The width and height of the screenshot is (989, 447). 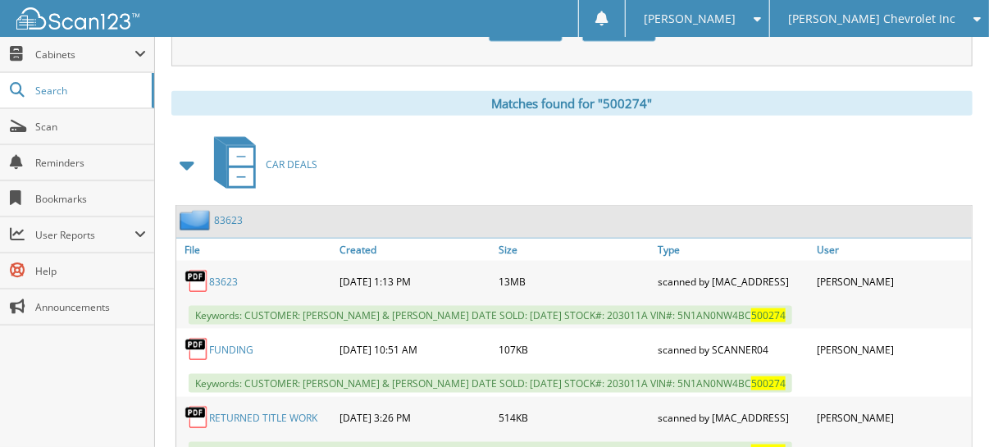 What do you see at coordinates (84, 54) in the screenshot?
I see `span: Cabinets` at bounding box center [84, 54].